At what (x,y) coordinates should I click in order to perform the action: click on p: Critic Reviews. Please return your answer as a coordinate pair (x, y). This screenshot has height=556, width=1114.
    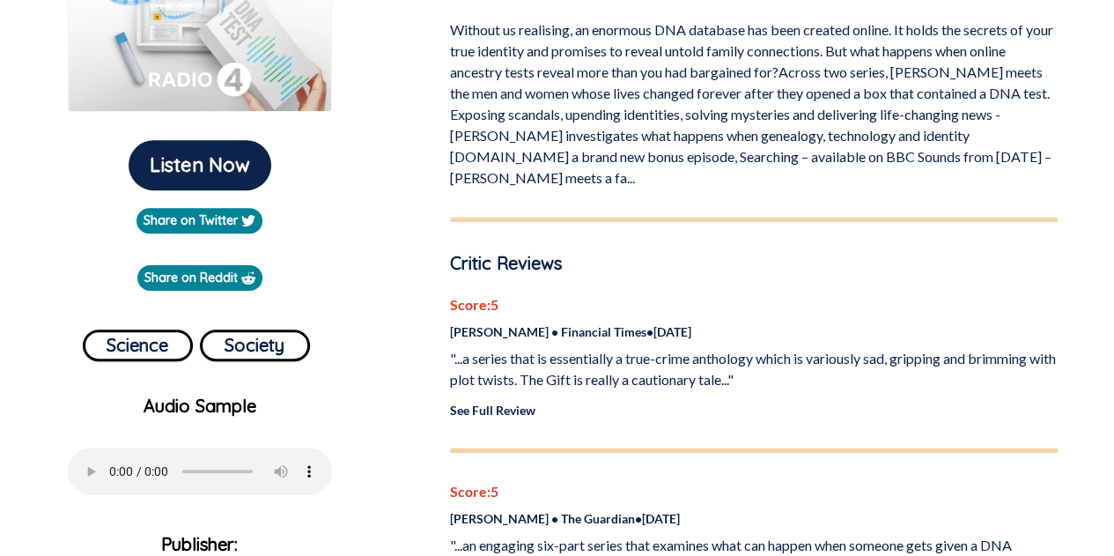
    Looking at the image, I should click on (754, 263).